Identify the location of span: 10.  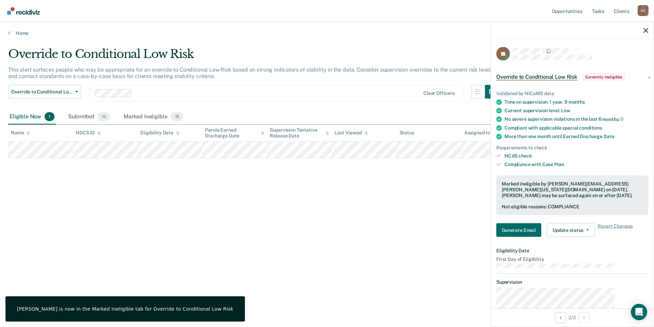
(104, 116).